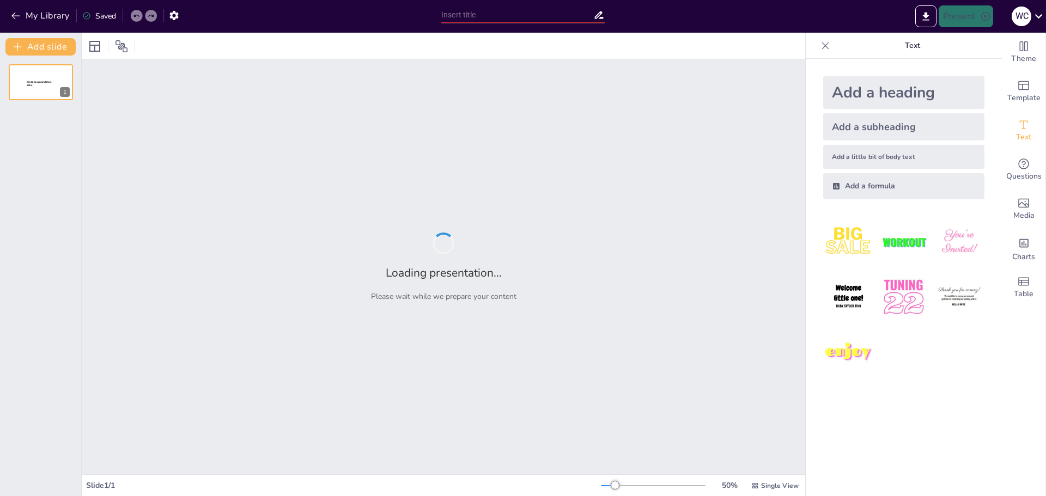 Image resolution: width=1046 pixels, height=496 pixels. What do you see at coordinates (1024, 52) in the screenshot?
I see `div: Change the overall theme` at bounding box center [1024, 52].